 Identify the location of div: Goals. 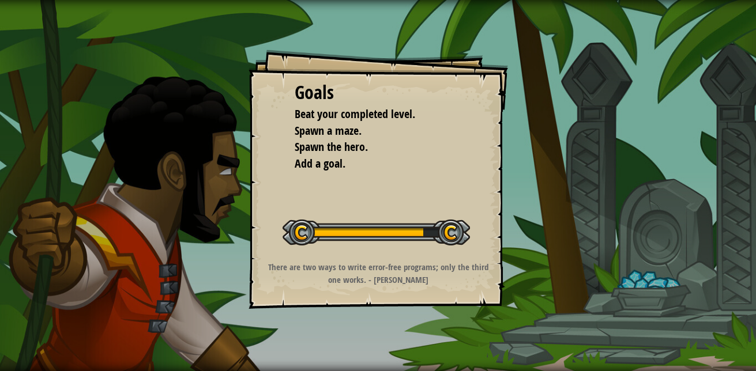
(378, 93).